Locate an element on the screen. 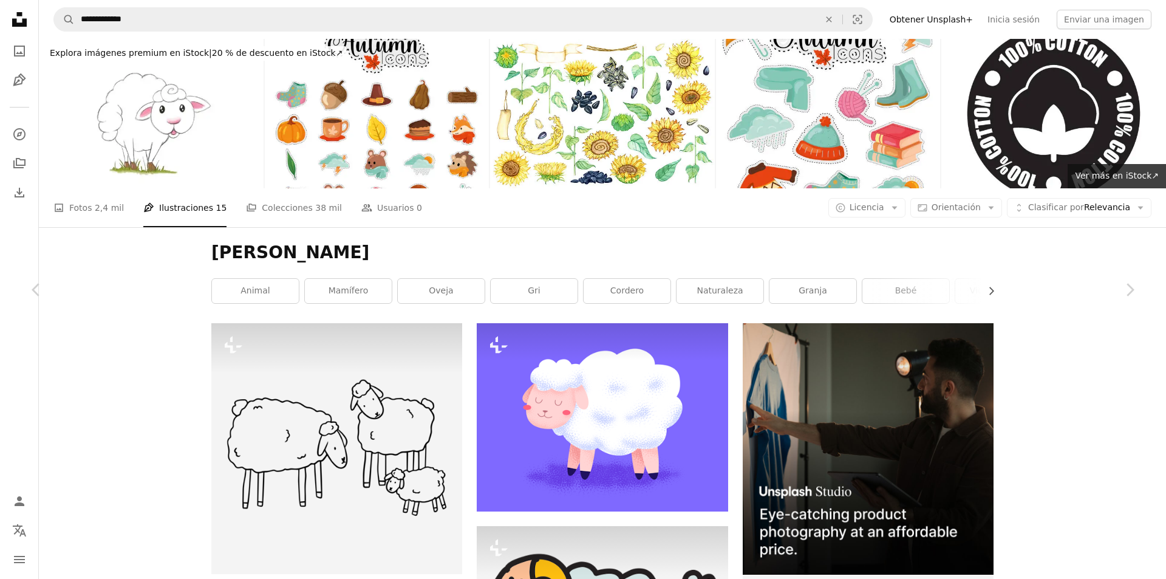 The height and width of the screenshot is (579, 1166). span: 0 is located at coordinates (419, 208).